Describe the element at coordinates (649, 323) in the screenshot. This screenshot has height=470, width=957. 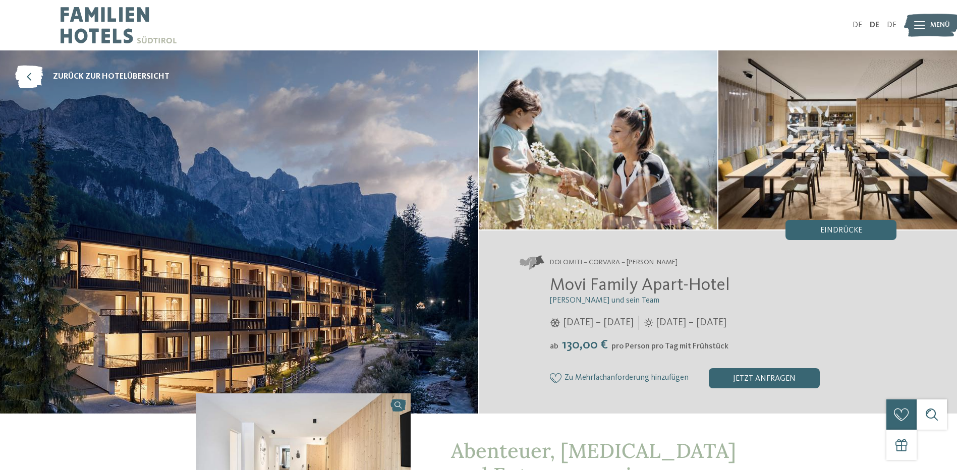
I see `i: Orari d'apertura estate` at that location.